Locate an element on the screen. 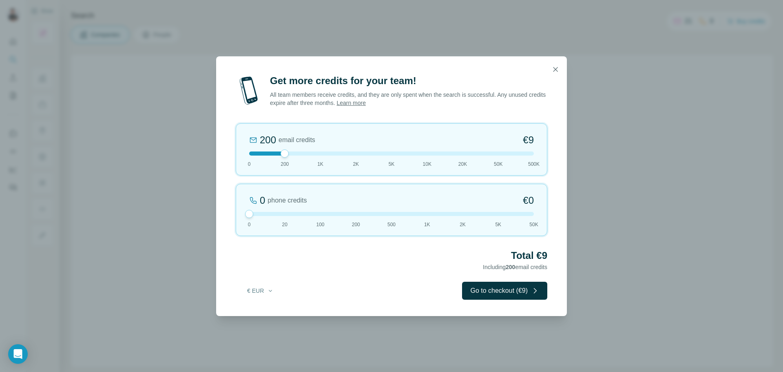 This screenshot has height=372, width=783. span: €0 is located at coordinates (528, 200).